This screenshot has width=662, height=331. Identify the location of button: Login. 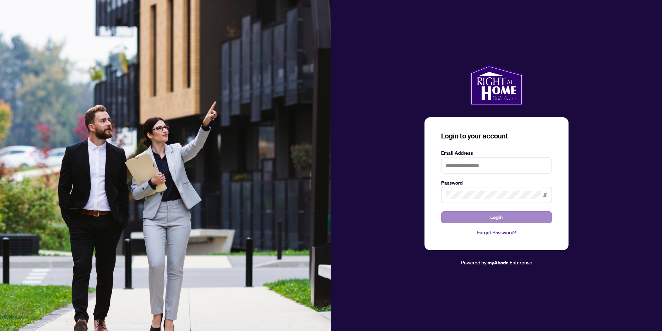
(497, 217).